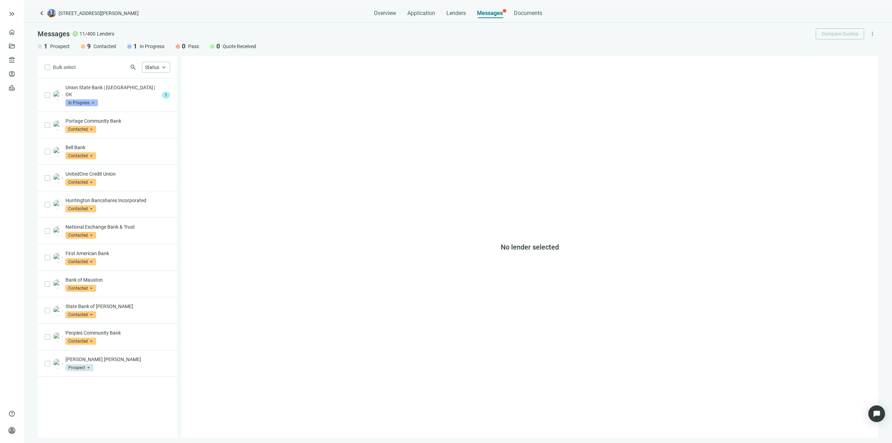  Describe the element at coordinates (12, 14) in the screenshot. I see `button: keyboard_double_arrow_right` at that location.